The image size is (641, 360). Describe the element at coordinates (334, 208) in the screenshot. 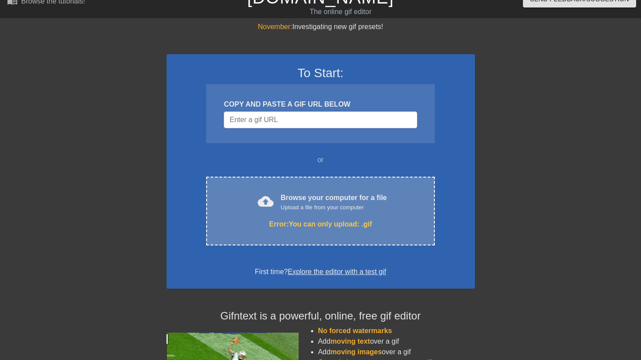

I see `div: Upload a file from your computer` at that location.